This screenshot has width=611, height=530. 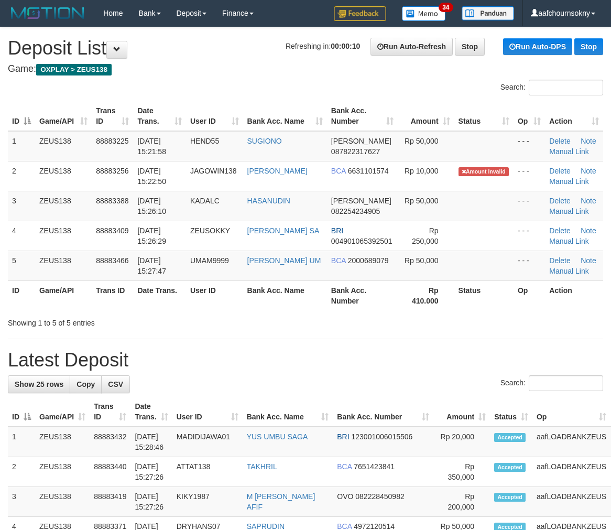 I want to click on td: 3, so click(x=21, y=502).